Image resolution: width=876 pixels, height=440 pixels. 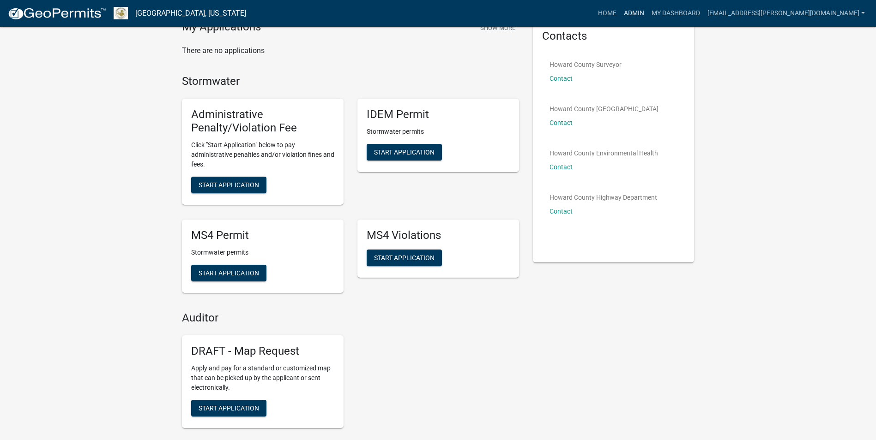 What do you see at coordinates (221, 27) in the screenshot?
I see `h4: My Applications` at bounding box center [221, 27].